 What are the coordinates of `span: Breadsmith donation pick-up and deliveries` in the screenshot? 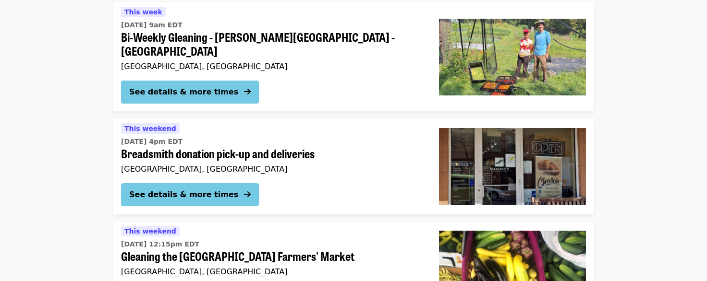 It's located at (272, 154).